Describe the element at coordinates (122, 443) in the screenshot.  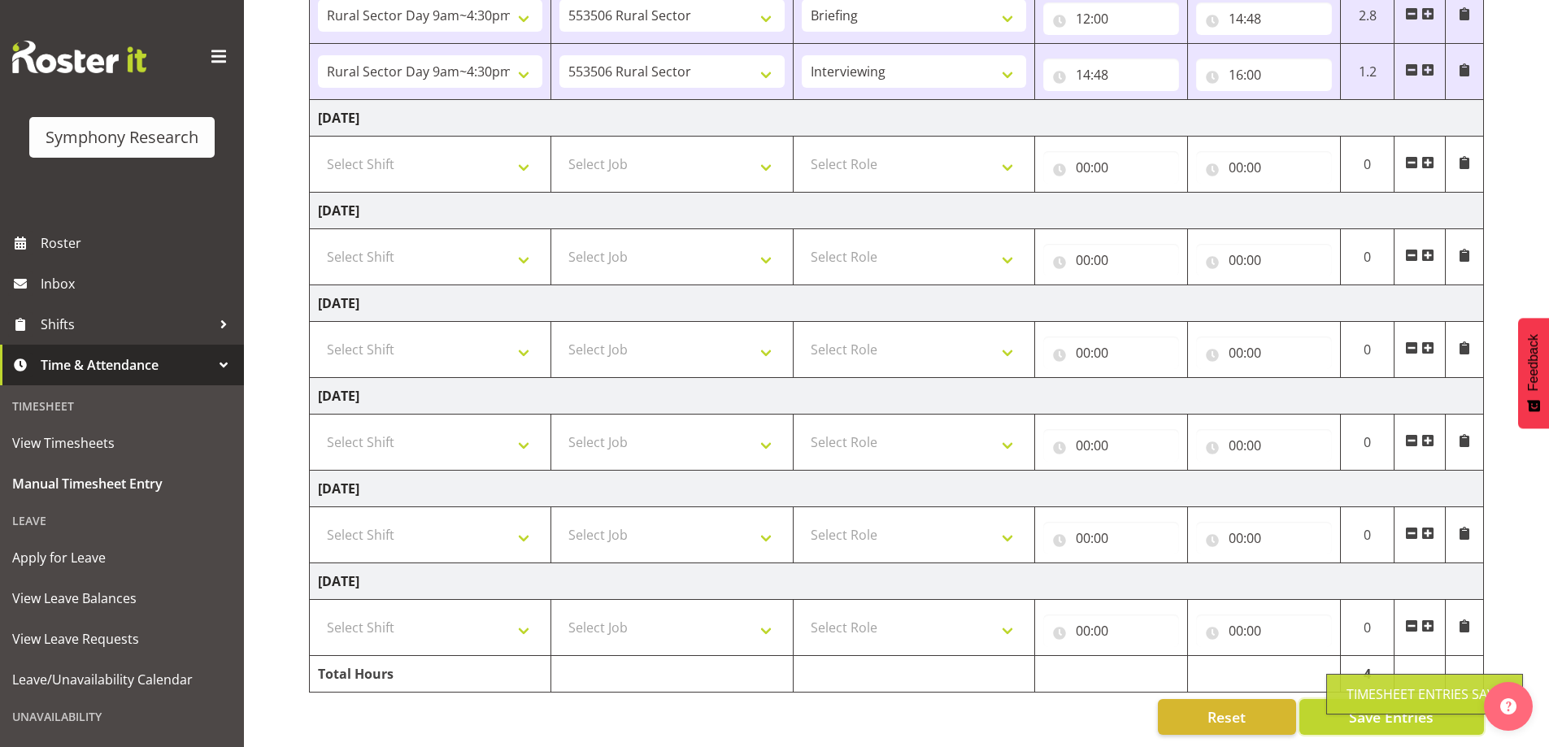
I see `a: View Timesheets` at that location.